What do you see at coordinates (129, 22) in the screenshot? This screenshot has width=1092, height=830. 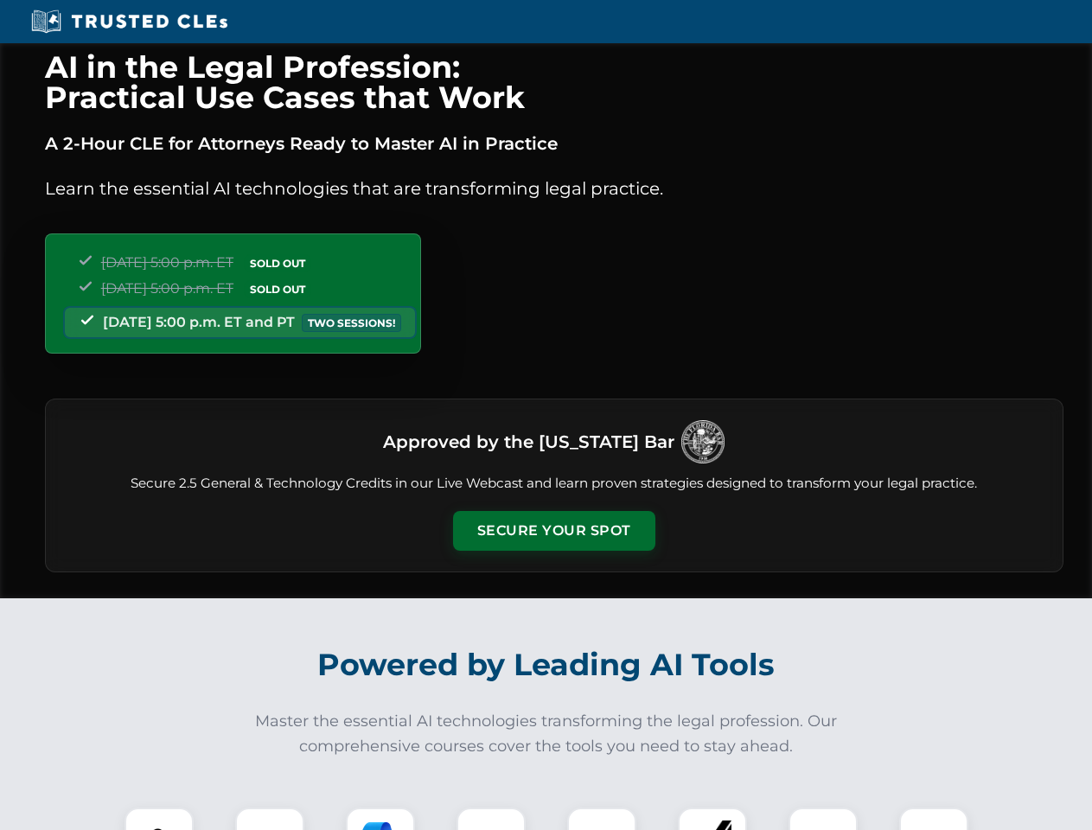 I see `img: Trusted CLEs` at bounding box center [129, 22].